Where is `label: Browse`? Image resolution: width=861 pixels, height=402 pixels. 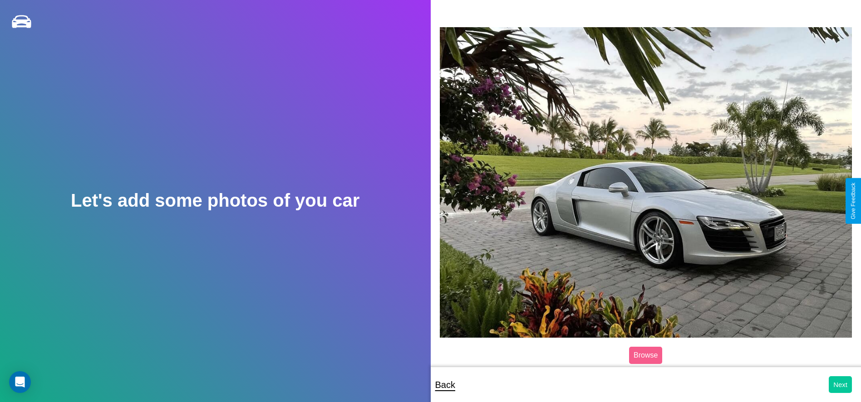 label: Browse is located at coordinates (645, 356).